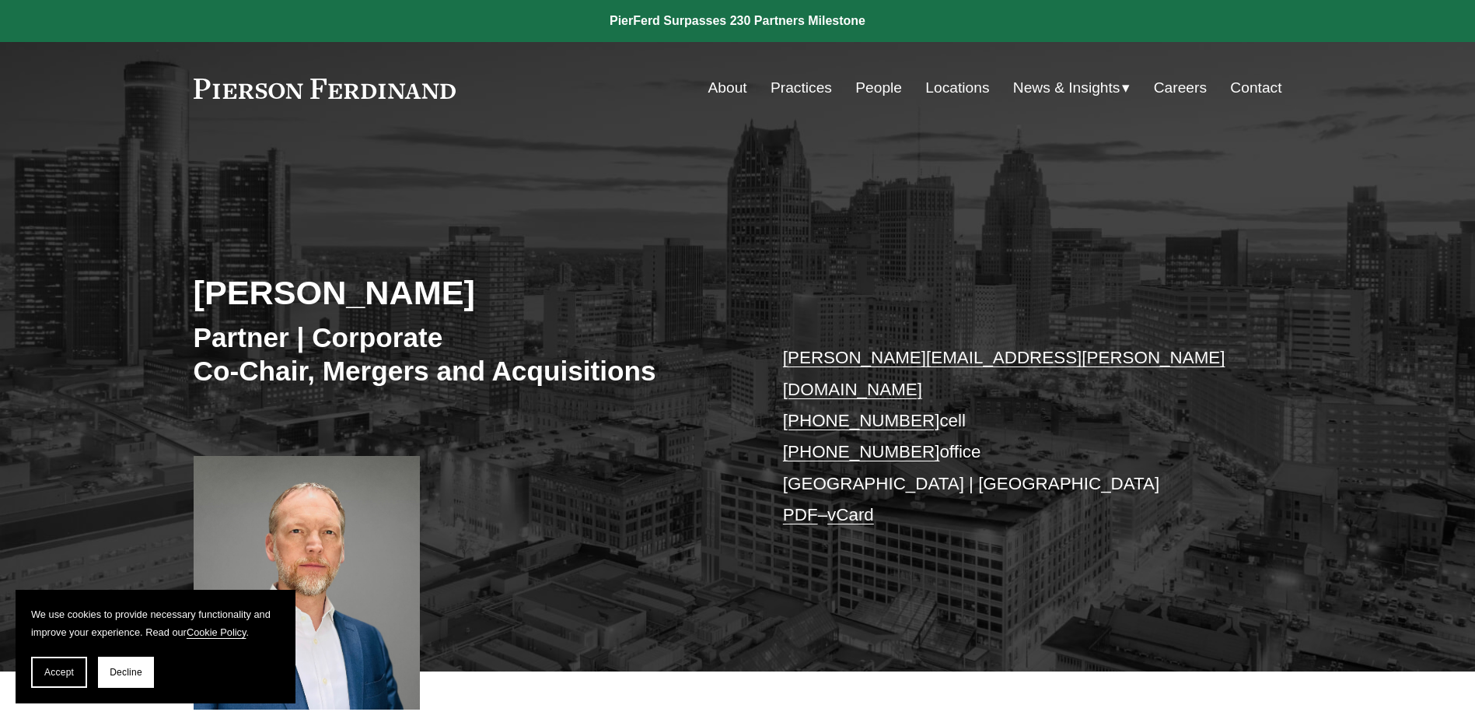 The height and width of the screenshot is (719, 1475). I want to click on button: Decline, so click(126, 672).